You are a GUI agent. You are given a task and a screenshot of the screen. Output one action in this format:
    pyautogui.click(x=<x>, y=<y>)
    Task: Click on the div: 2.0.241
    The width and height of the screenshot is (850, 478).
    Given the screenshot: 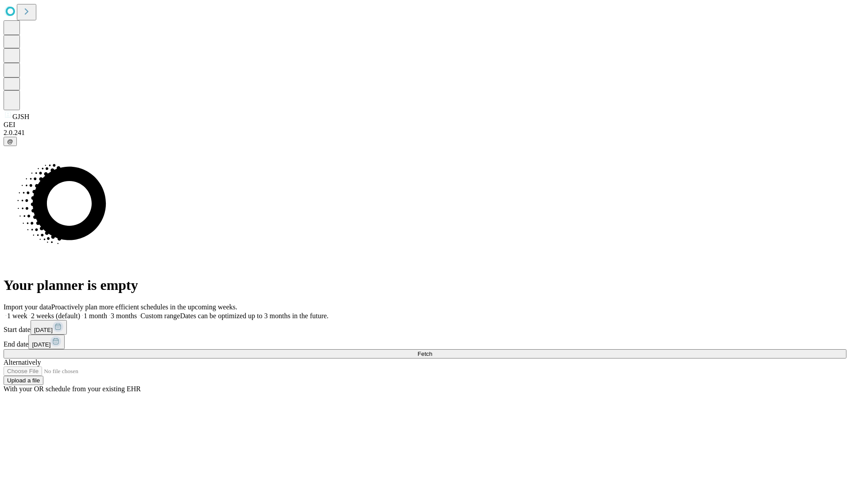 What is the action you would take?
    pyautogui.click(x=425, y=133)
    